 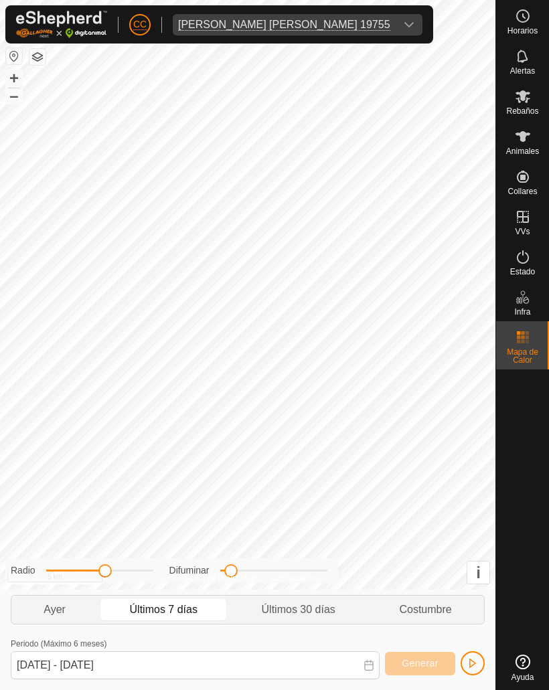 What do you see at coordinates (523, 677) in the screenshot?
I see `span: Ayuda` at bounding box center [523, 677].